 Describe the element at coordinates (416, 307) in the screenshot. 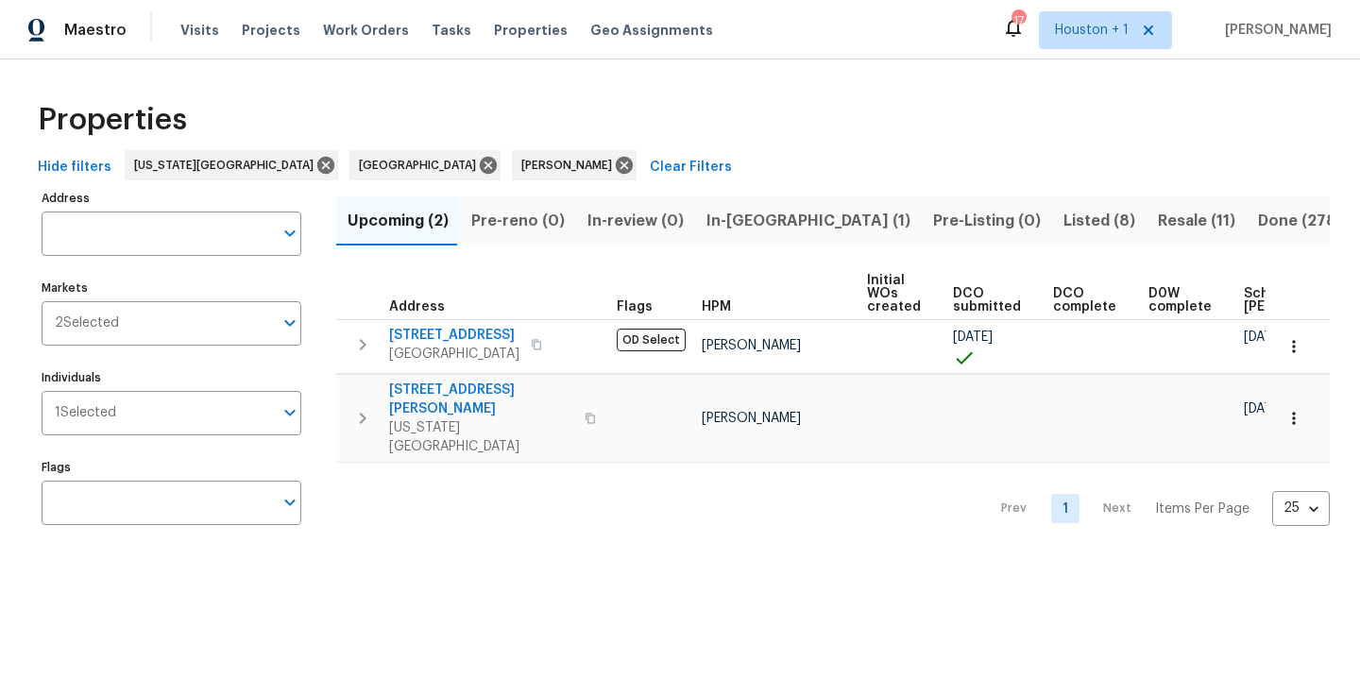

I see `span: Address` at that location.